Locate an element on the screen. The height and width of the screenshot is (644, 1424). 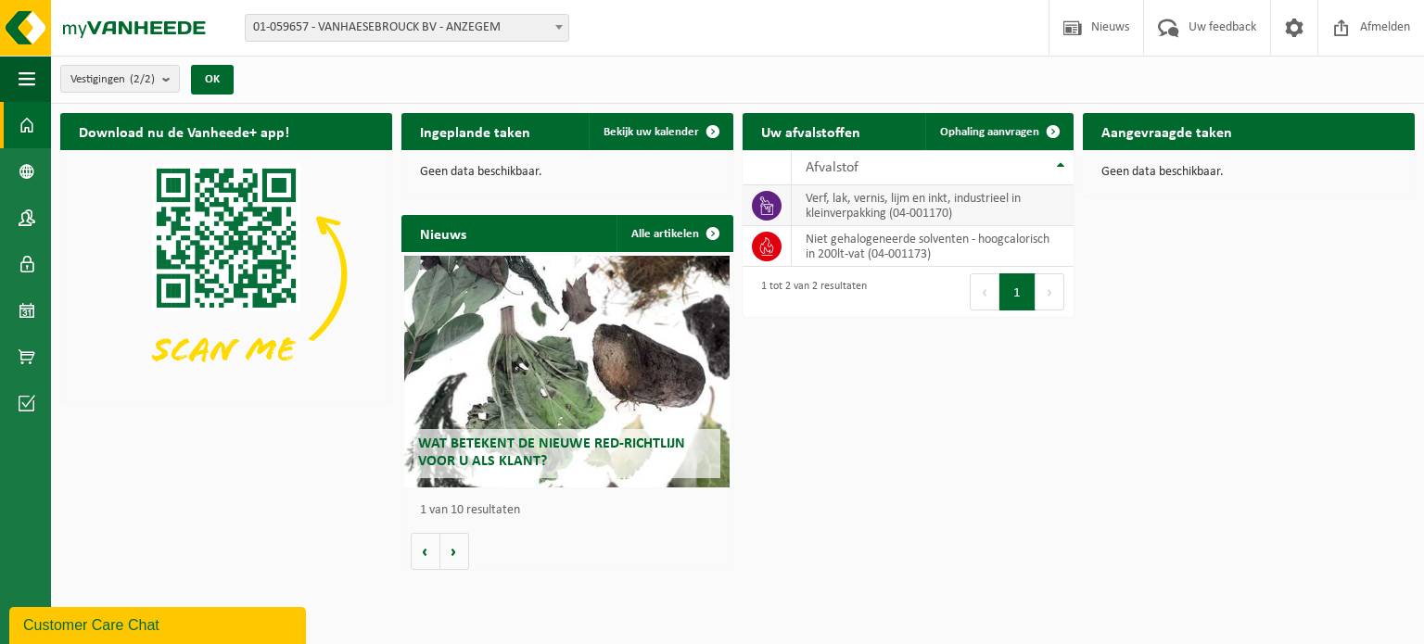
span: Afvalstof is located at coordinates (832, 168).